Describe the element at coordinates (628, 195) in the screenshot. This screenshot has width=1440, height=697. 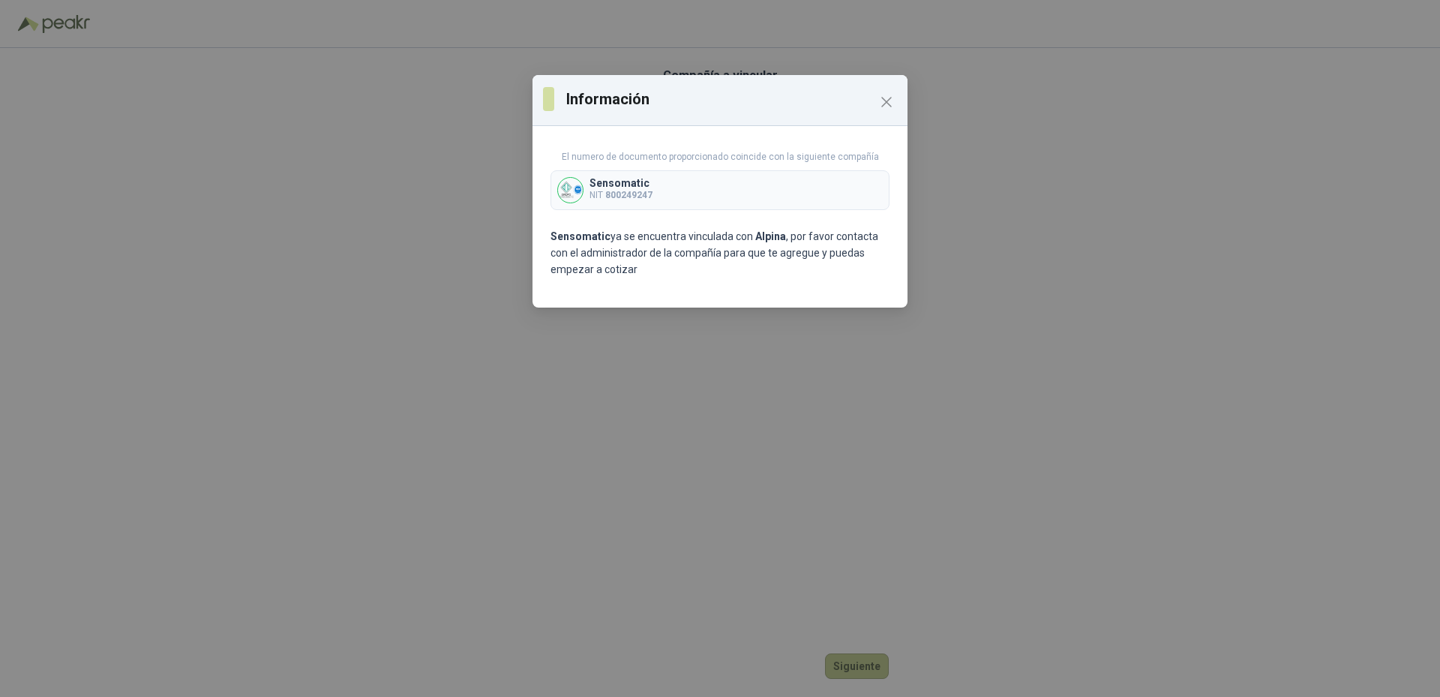
I see `b: 800249247` at that location.